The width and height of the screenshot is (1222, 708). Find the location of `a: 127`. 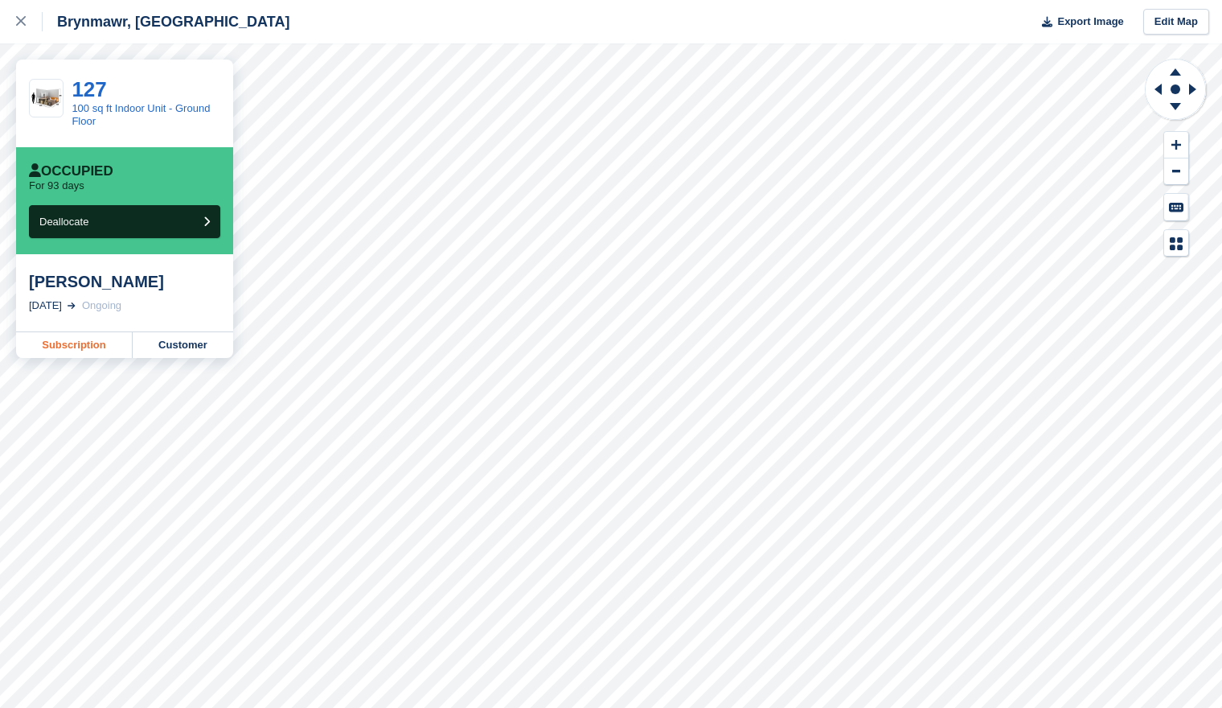

a: 127 is located at coordinates (88, 89).